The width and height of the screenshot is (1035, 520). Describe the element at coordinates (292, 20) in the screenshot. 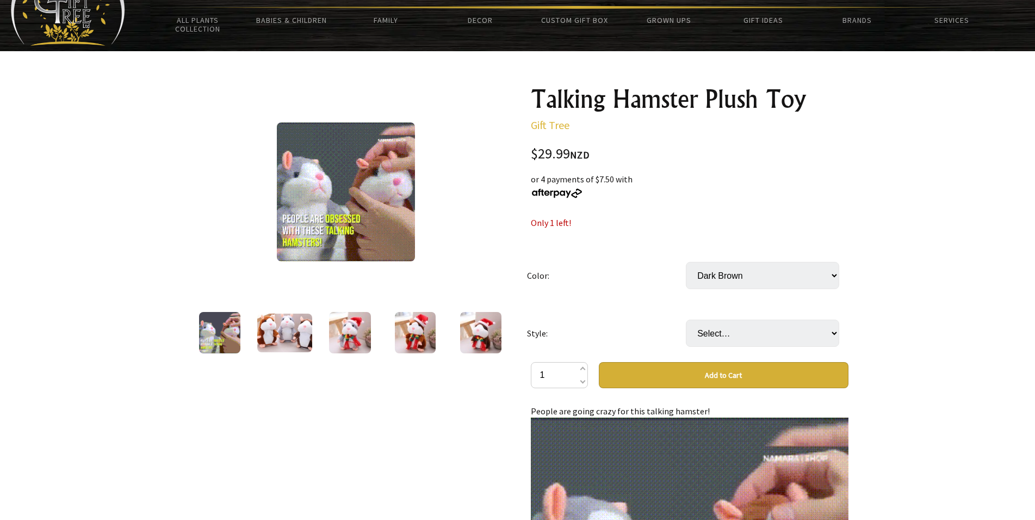

I see `a: Babies & Children` at that location.